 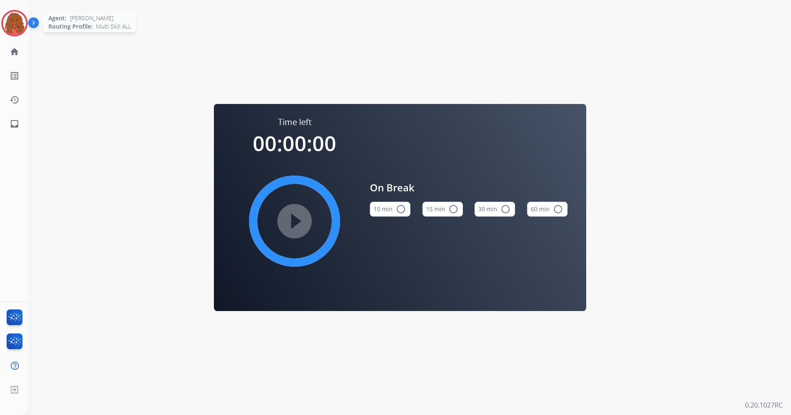 I want to click on button: 30 min, so click(x=495, y=209).